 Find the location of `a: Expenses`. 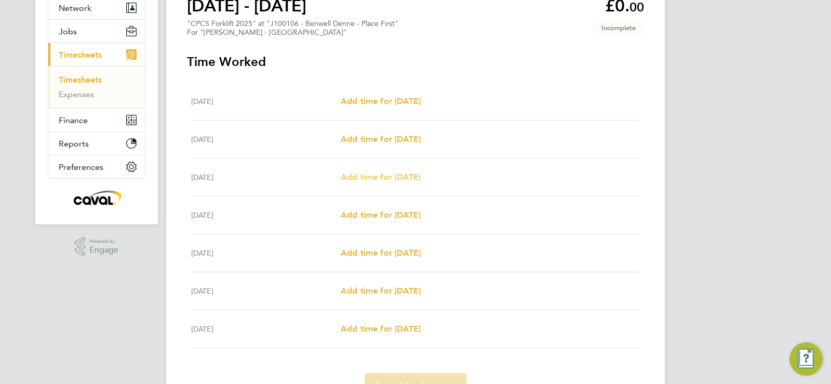

a: Expenses is located at coordinates (76, 94).